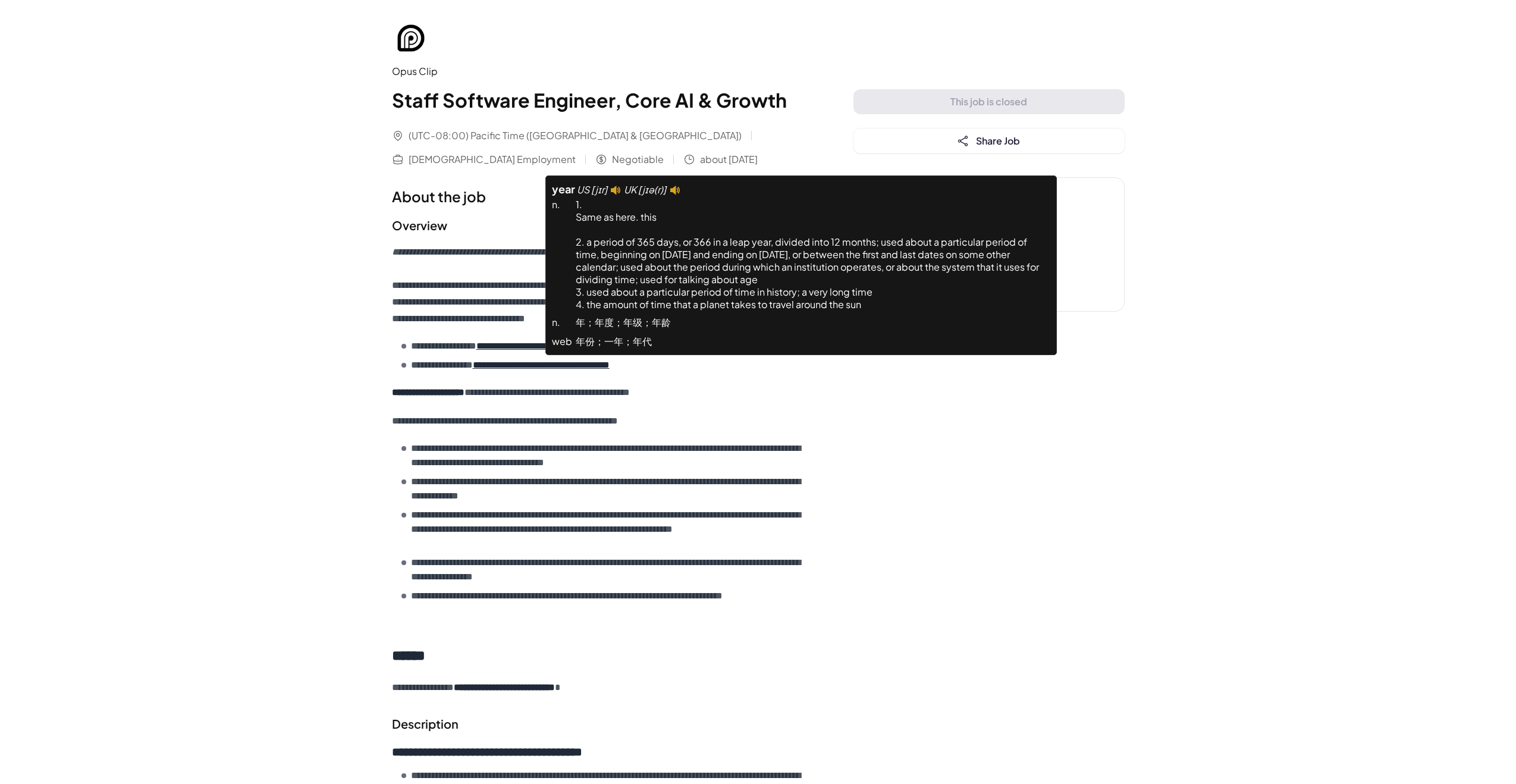  I want to click on h1: Staff Software Engineer, Core AI & Growth, so click(599, 100).